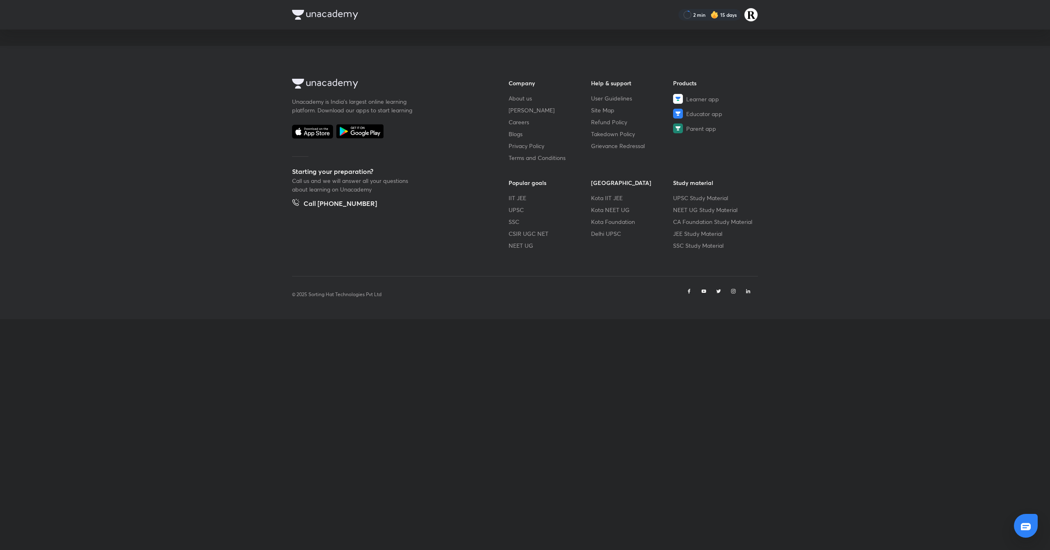  Describe the element at coordinates (678, 99) in the screenshot. I see `img: Learner app` at that location.